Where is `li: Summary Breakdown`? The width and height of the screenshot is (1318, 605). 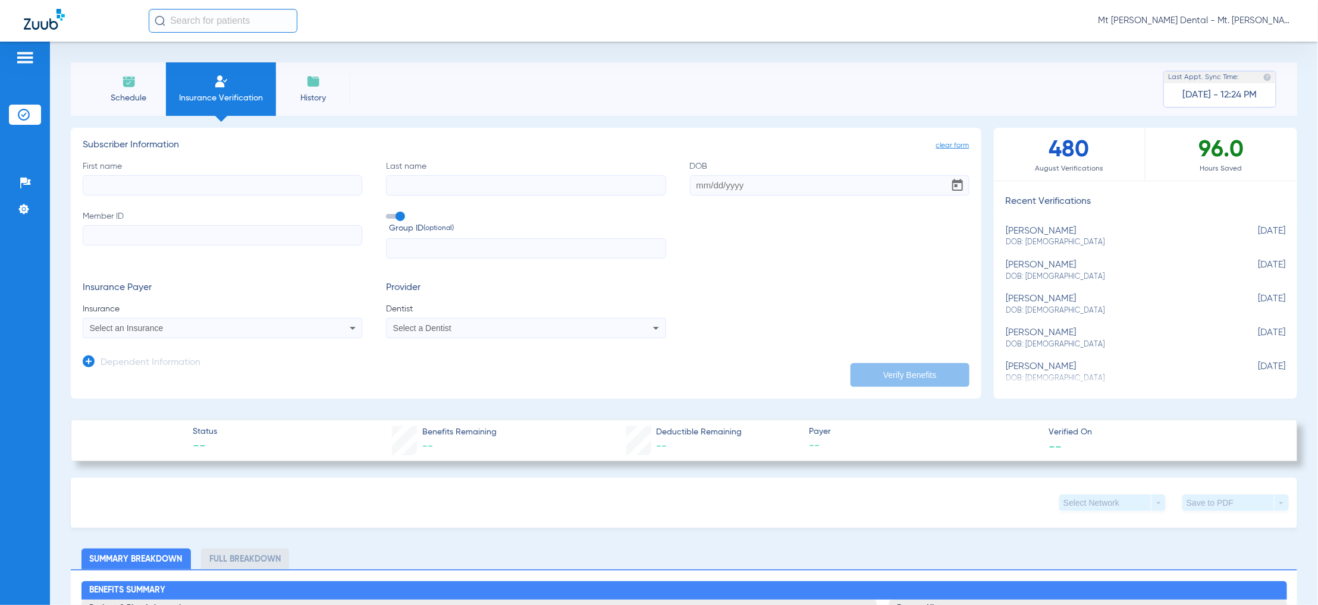 li: Summary Breakdown is located at coordinates (136, 559).